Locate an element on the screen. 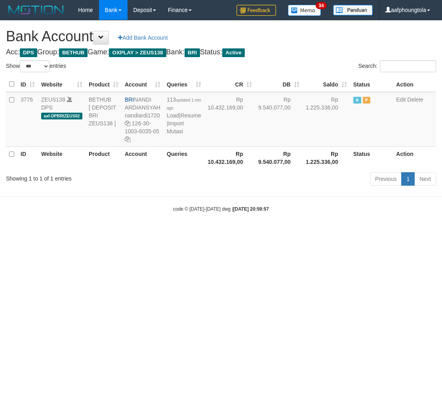 This screenshot has width=442, height=413. th: Account is located at coordinates (143, 157).